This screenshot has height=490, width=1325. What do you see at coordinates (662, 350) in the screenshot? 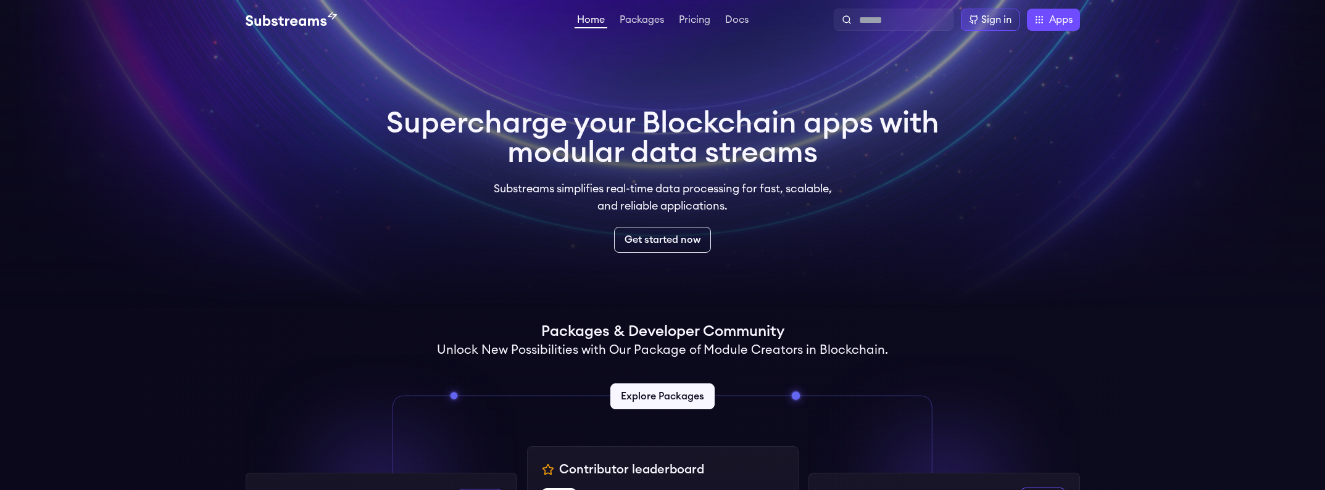
I see `h2: Unlock New Possibilities with Our Package of Module Creators in Blockchain.` at bounding box center [662, 350].